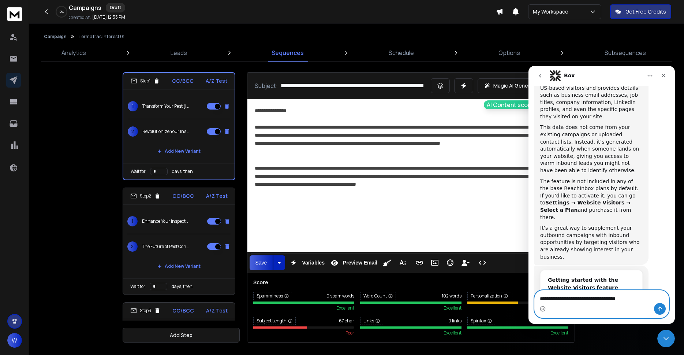 This screenshot has width=684, height=355. I want to click on button: Home, so click(122, 10).